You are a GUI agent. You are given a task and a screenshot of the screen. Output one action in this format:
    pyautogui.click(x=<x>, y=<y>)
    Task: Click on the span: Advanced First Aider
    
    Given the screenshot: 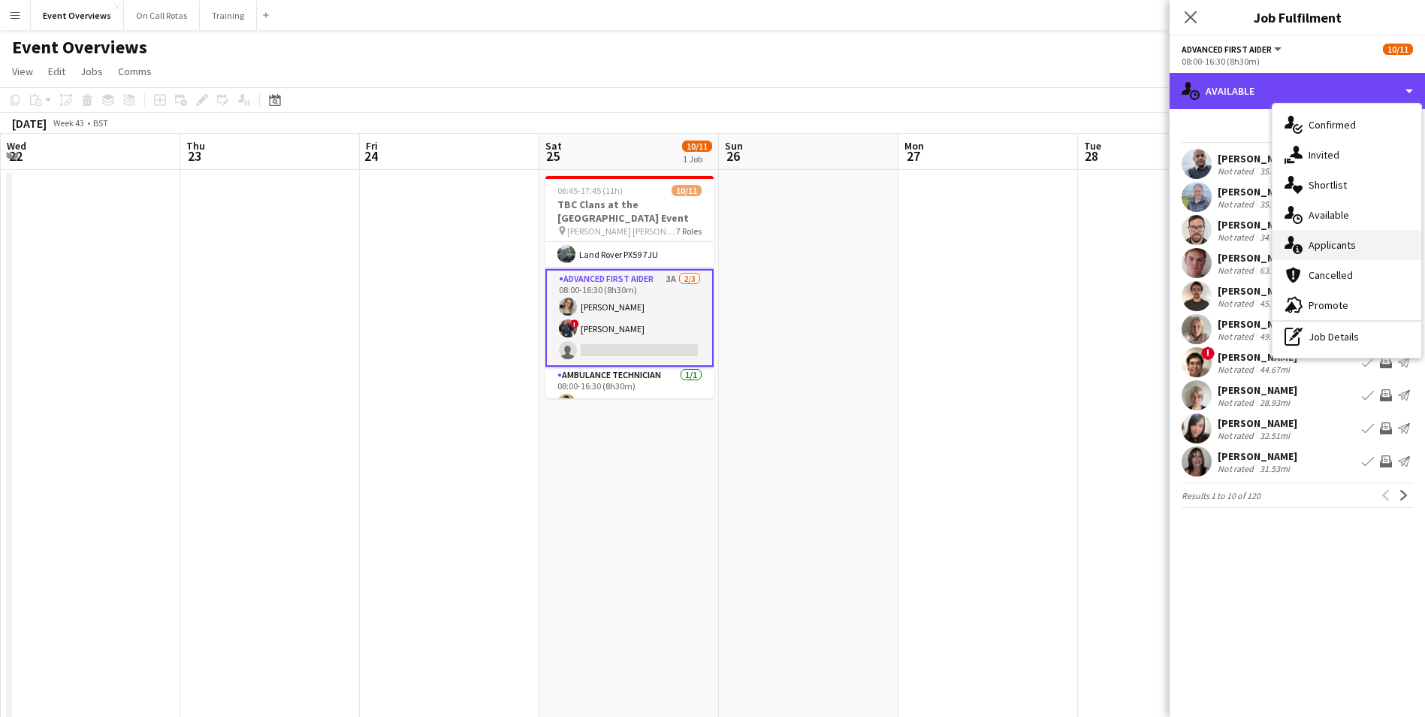 What is the action you would take?
    pyautogui.click(x=1227, y=49)
    